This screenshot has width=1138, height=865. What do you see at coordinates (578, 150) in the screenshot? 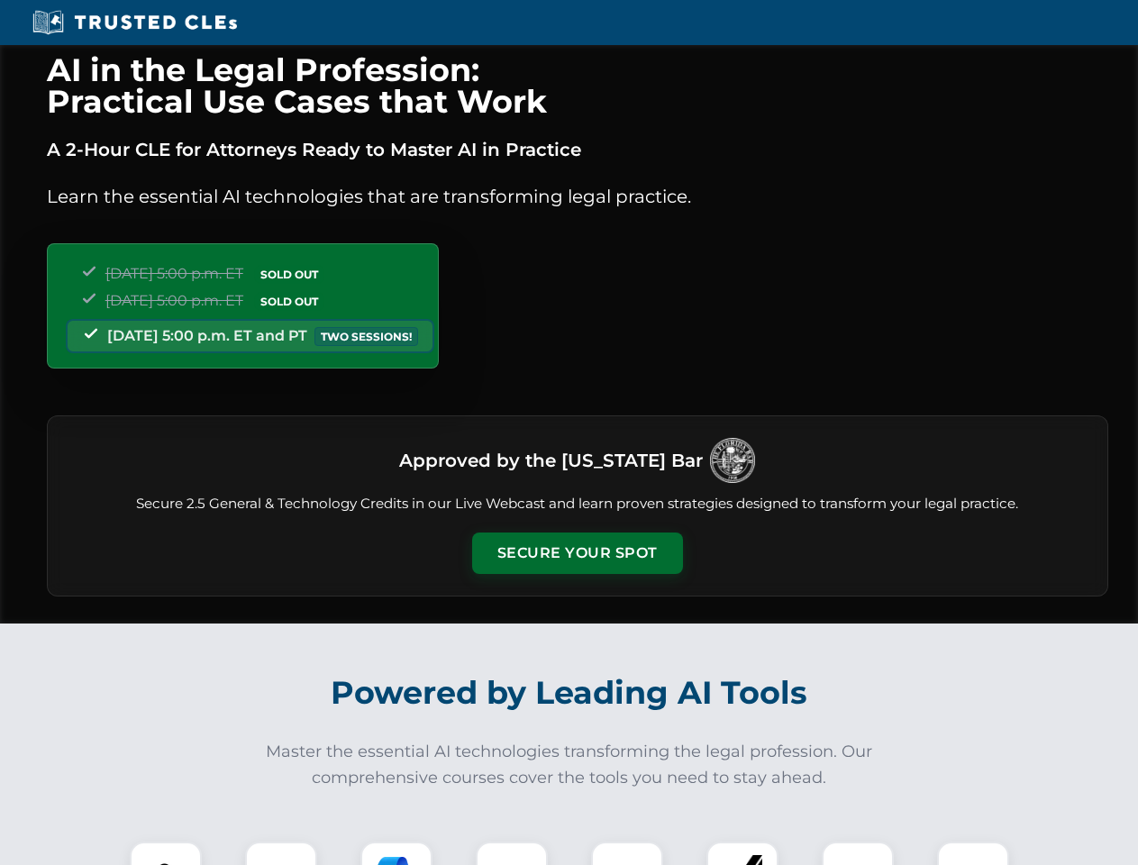
I see `p: A 2-Hour CLE for Attorneys Ready to Master AI in Practice` at bounding box center [578, 150].